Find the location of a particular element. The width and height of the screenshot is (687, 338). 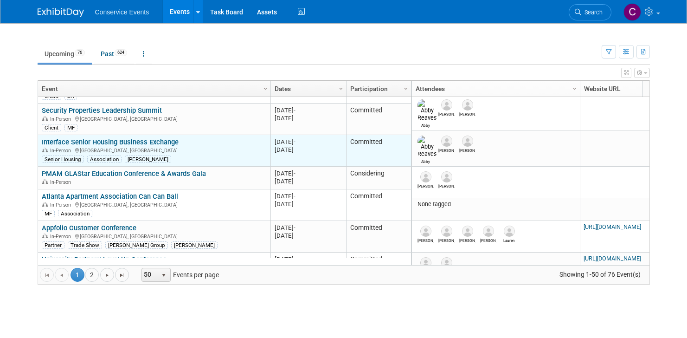

img: Pam Berkosky is located at coordinates (447, 231).